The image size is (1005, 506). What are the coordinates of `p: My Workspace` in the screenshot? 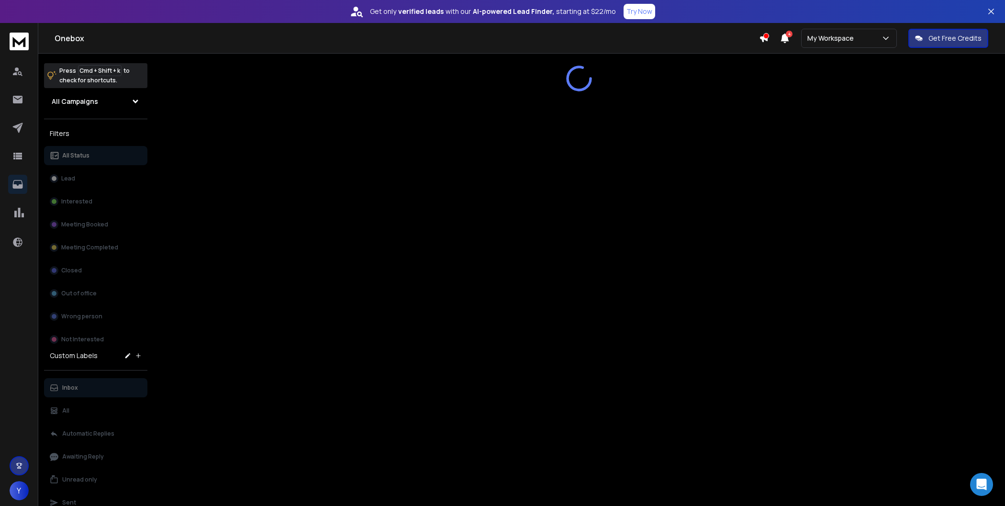 It's located at (832, 38).